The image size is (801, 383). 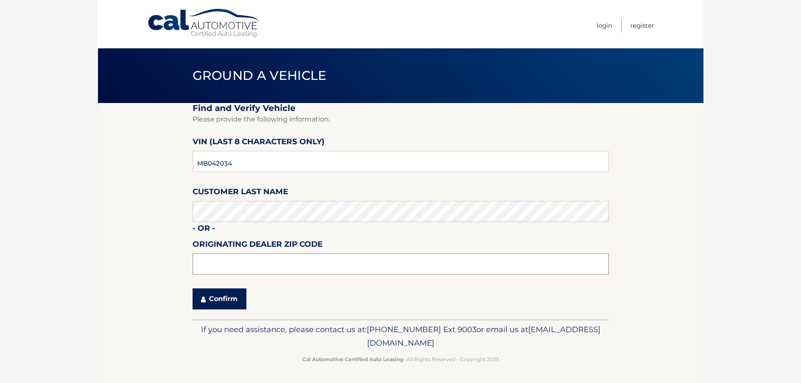 What do you see at coordinates (219, 299) in the screenshot?
I see `button: Confirm` at bounding box center [219, 299].